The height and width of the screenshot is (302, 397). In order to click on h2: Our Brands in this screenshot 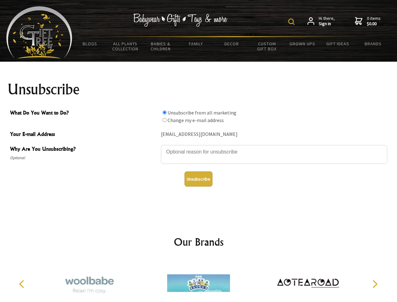, I will do `click(199, 242)`.